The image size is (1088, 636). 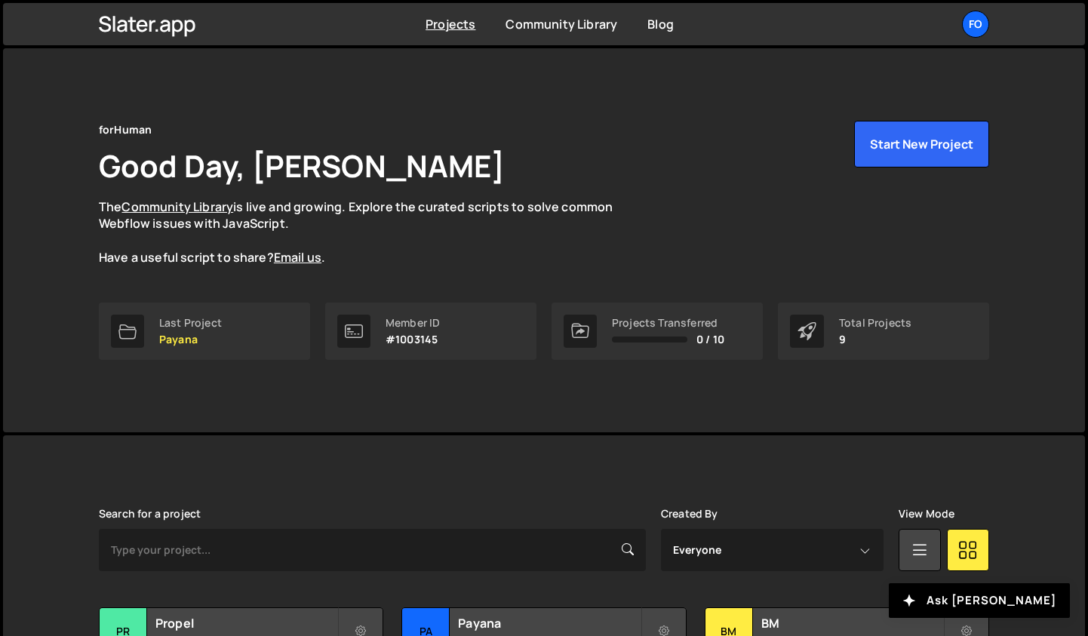 What do you see at coordinates (690, 514) in the screenshot?
I see `label: Created By` at bounding box center [690, 514].